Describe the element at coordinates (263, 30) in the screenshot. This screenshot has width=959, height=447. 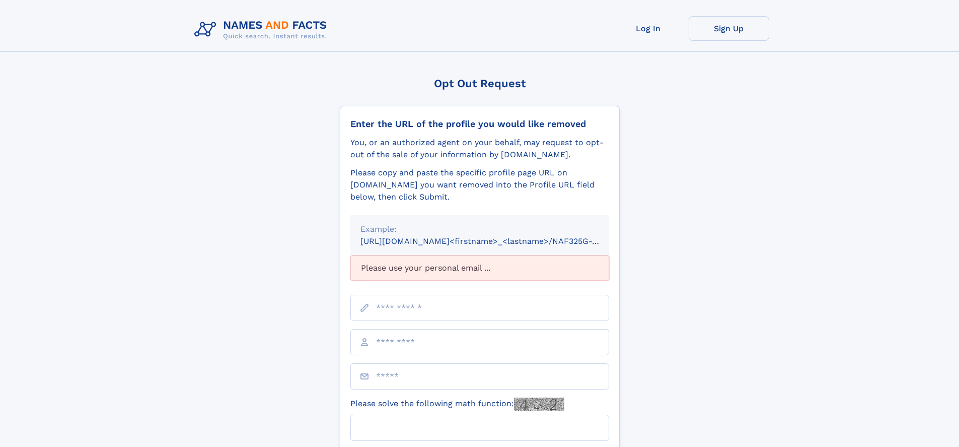
I see `img: Logo Names and Facts` at that location.